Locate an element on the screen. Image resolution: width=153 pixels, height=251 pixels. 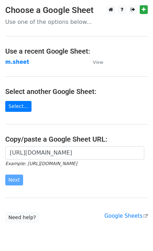
small: View is located at coordinates (98, 62).